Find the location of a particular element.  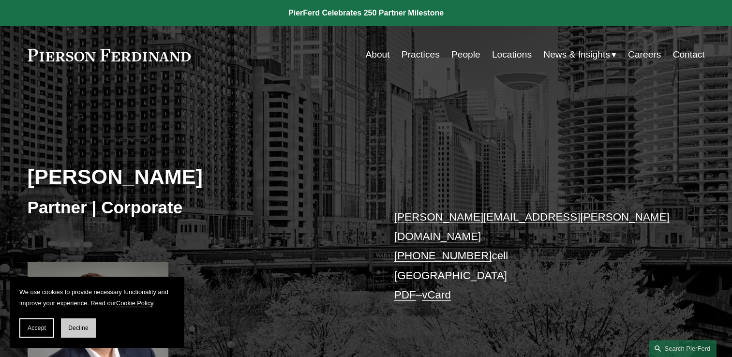

a: folder dropdown is located at coordinates (580, 55).